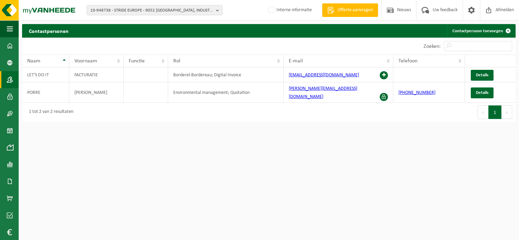 The height and width of the screenshot is (240, 519). Describe the element at coordinates (86, 61) in the screenshot. I see `span: Voornaam` at that location.